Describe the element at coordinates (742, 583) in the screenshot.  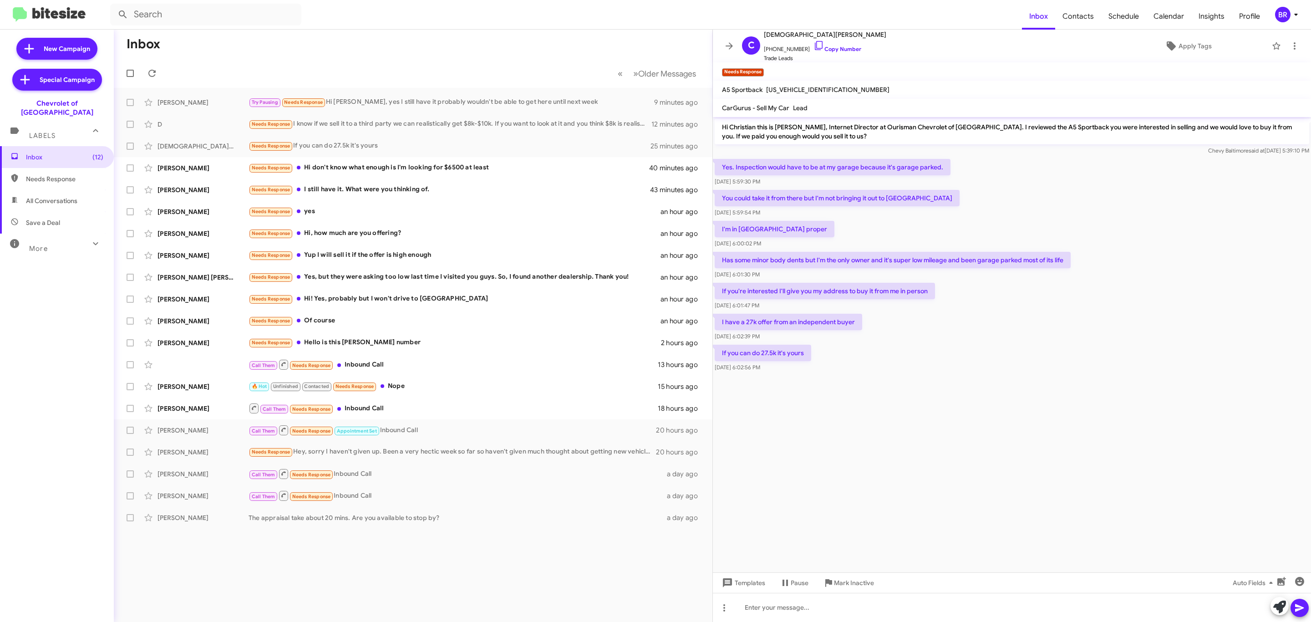
I see `button: Templates` at that location.